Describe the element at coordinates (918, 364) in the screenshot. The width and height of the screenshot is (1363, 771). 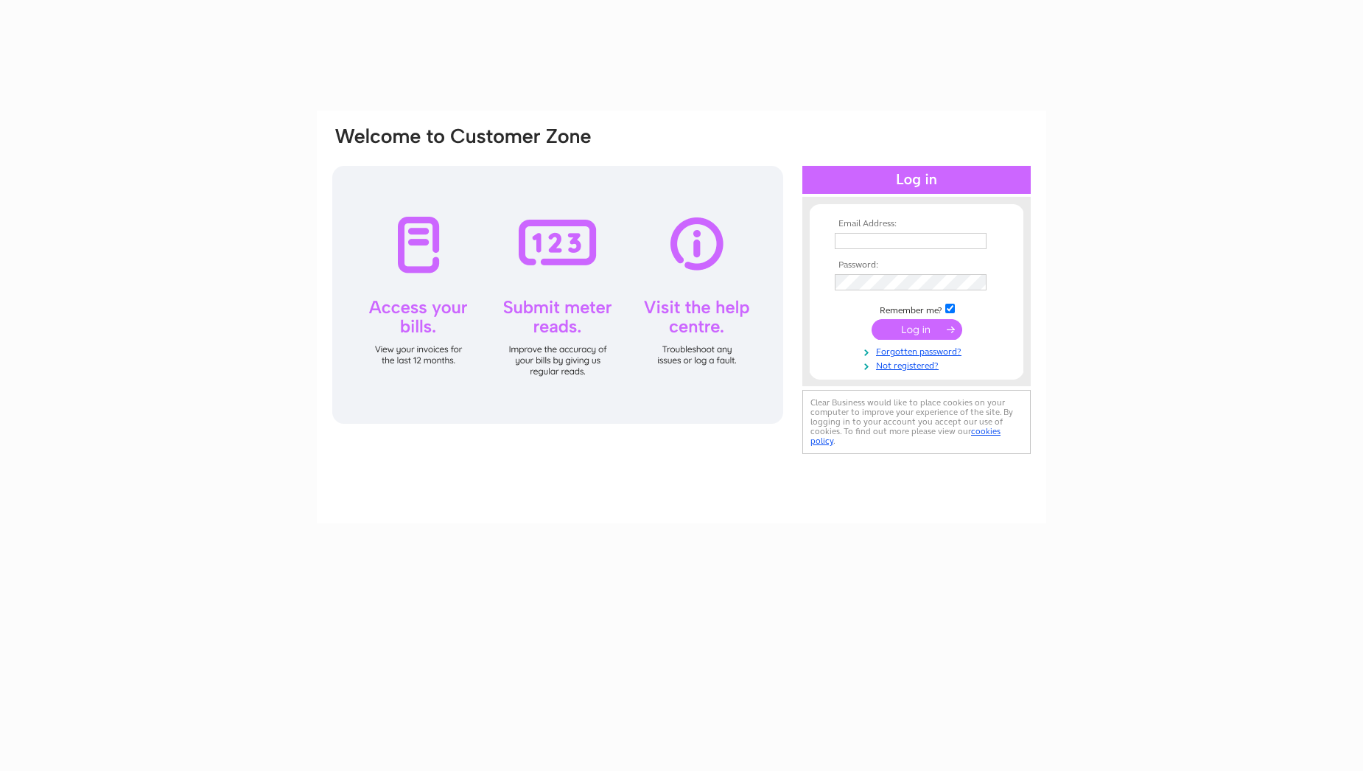
I see `a: Not registered?` at that location.